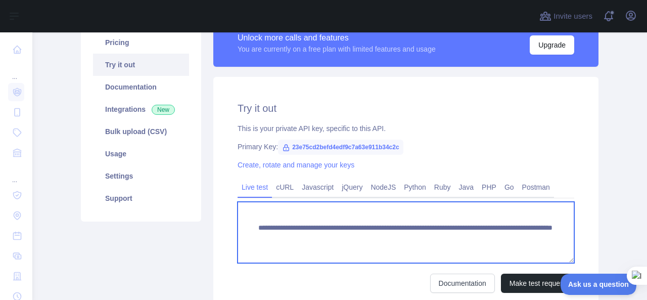 The image size is (647, 300). Describe the element at coordinates (141, 132) in the screenshot. I see `a: Bulk upload (CSV)` at that location.